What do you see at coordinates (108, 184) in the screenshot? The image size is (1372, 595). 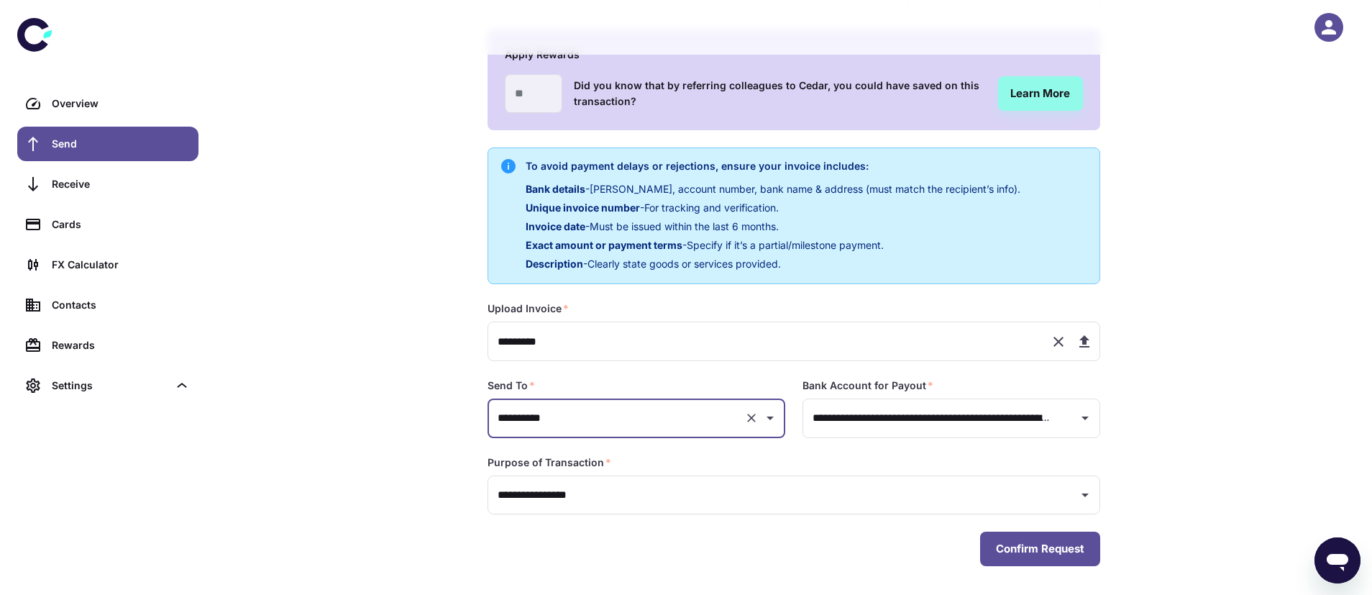 I see `a: Receive` at bounding box center [108, 184].